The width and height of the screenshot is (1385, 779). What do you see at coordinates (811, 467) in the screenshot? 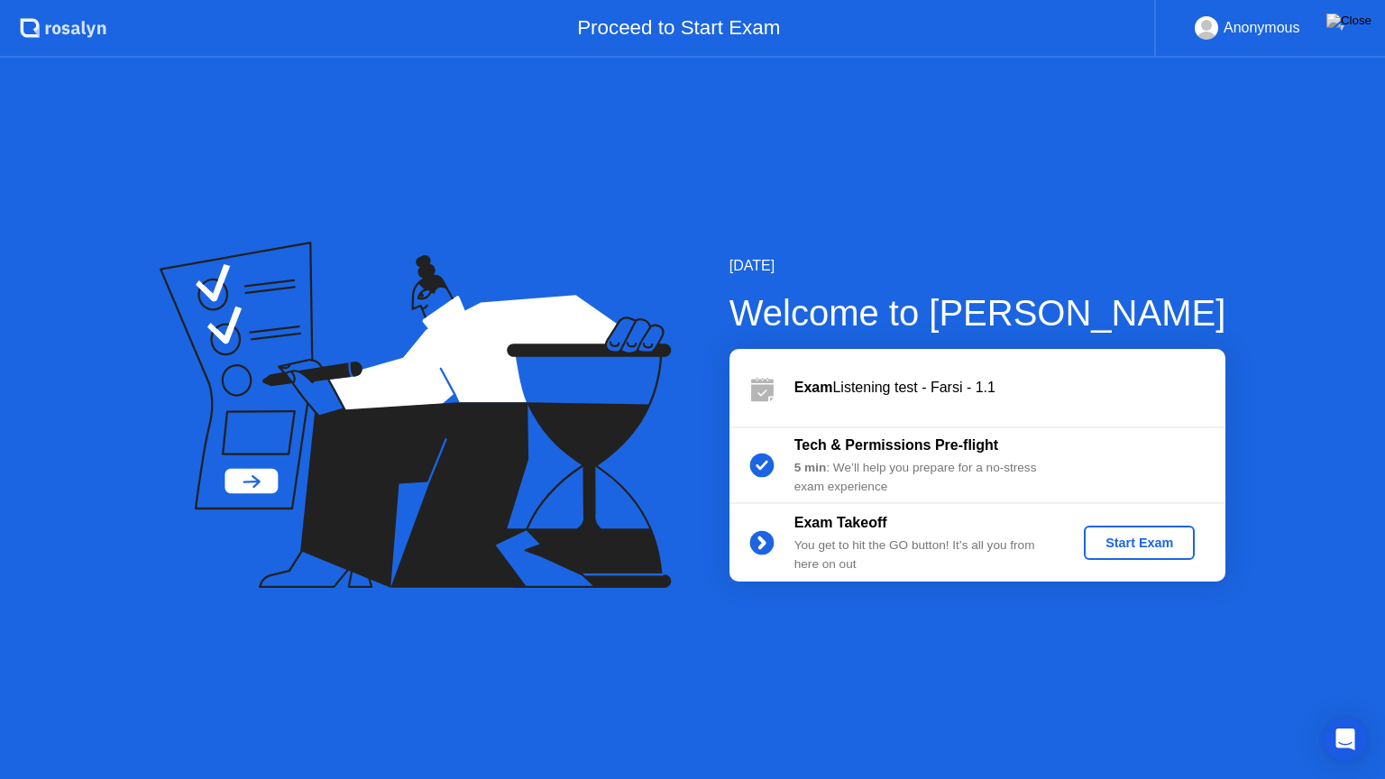
I see `b: 5 min` at bounding box center [811, 467].